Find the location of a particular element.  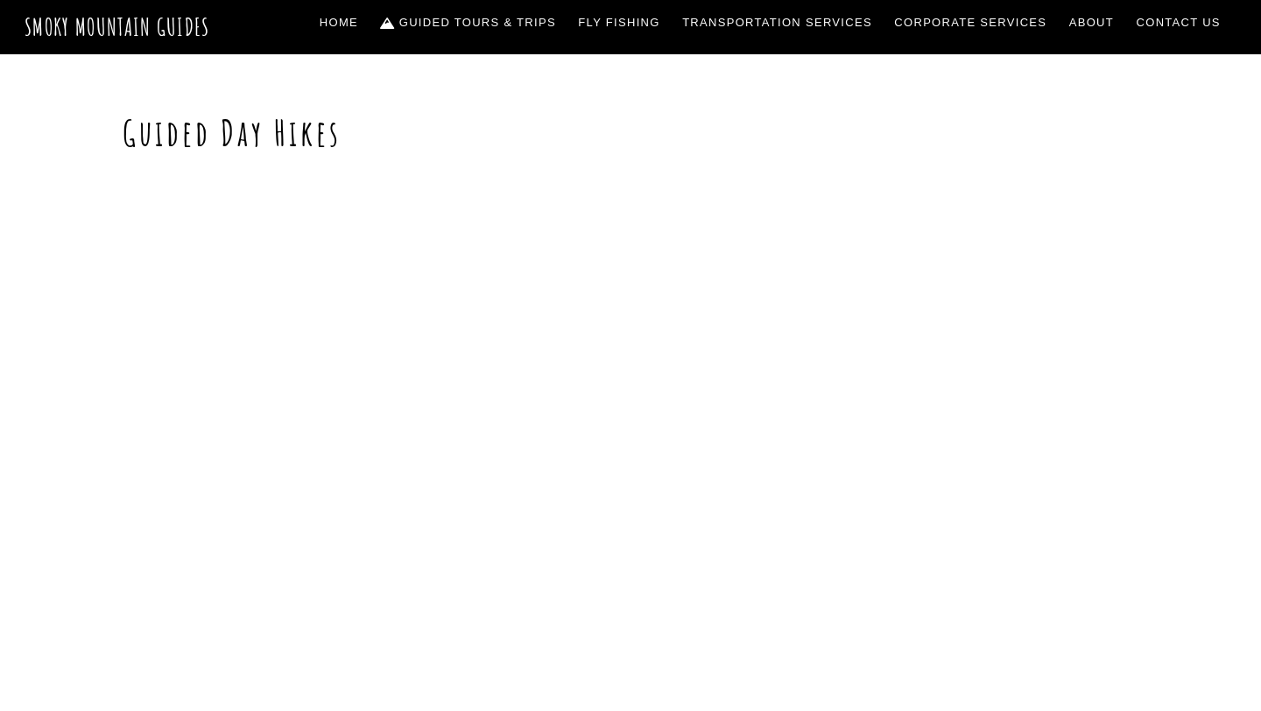

a: Home is located at coordinates (339, 23).